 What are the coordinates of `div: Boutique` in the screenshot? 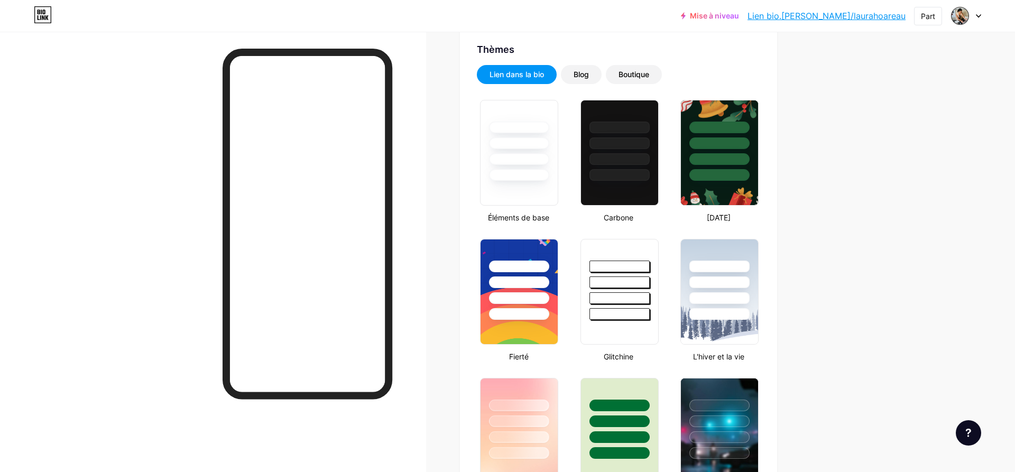 It's located at (634, 75).